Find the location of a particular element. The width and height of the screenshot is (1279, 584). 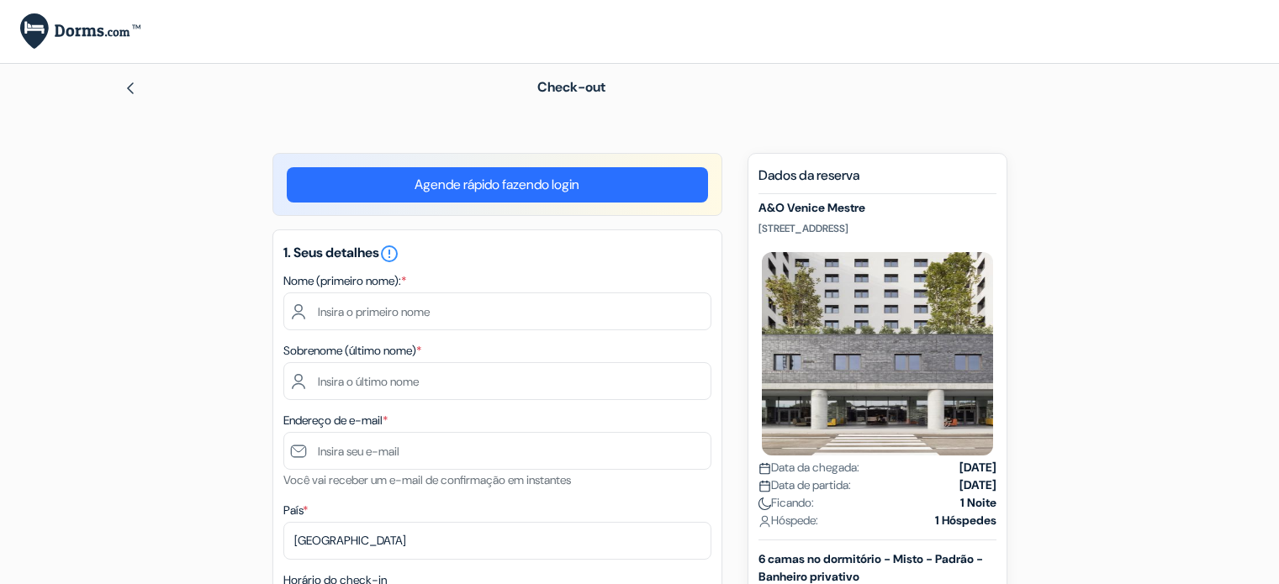

label: Nome (primeiro nome): is located at coordinates (345, 281).